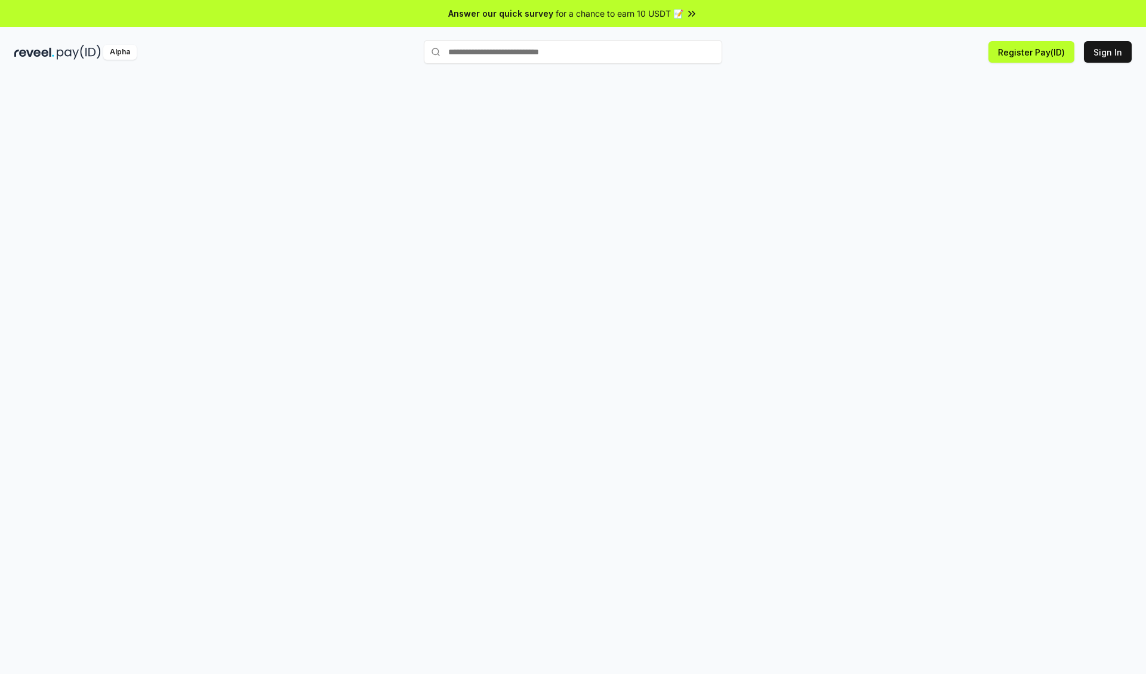 The width and height of the screenshot is (1146, 674). What do you see at coordinates (34, 52) in the screenshot?
I see `img: reveel_dark` at bounding box center [34, 52].